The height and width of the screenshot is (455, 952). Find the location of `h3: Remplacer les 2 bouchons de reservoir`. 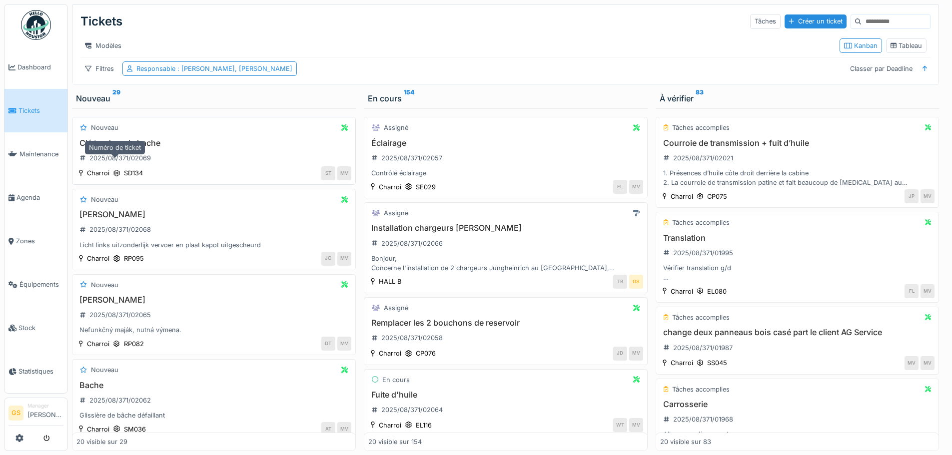

h3: Remplacer les 2 bouchons de reservoir is located at coordinates (506, 323).